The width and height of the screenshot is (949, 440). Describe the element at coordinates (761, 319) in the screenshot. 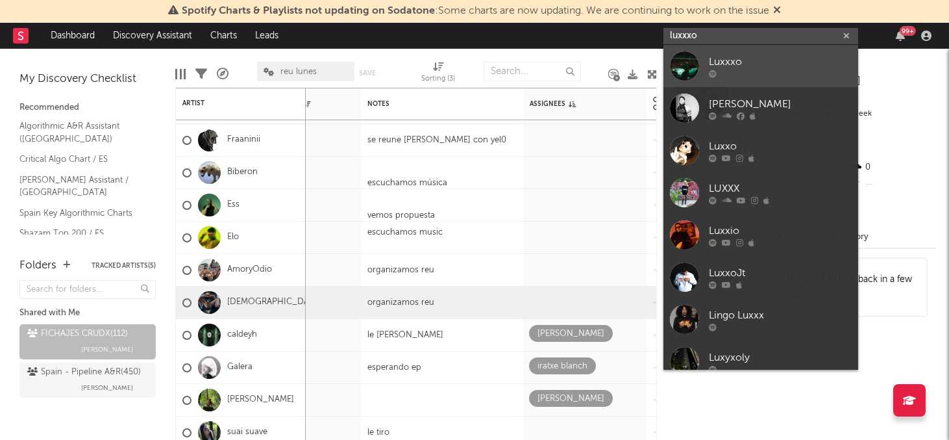

I see `a: Lingo Luxxx` at that location.